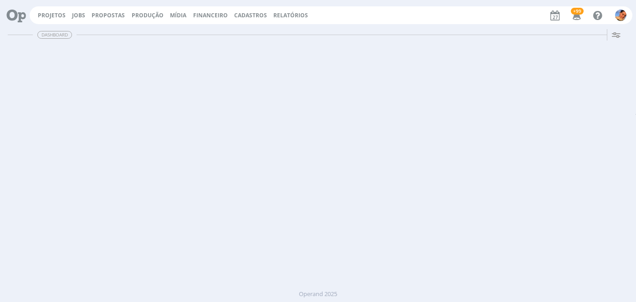 This screenshot has width=636, height=302. I want to click on button: Projetos, so click(51, 15).